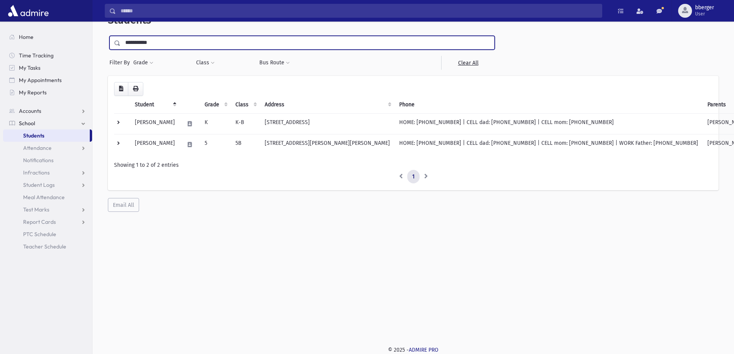  What do you see at coordinates (215, 124) in the screenshot?
I see `td: K` at bounding box center [215, 124].